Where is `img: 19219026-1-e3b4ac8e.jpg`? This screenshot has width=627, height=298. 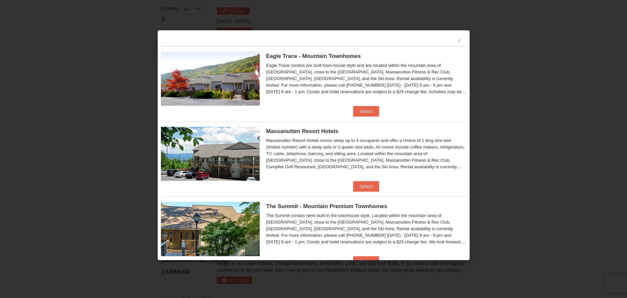
img: 19219026-1-e3b4ac8e.jpg is located at coordinates (210, 154).